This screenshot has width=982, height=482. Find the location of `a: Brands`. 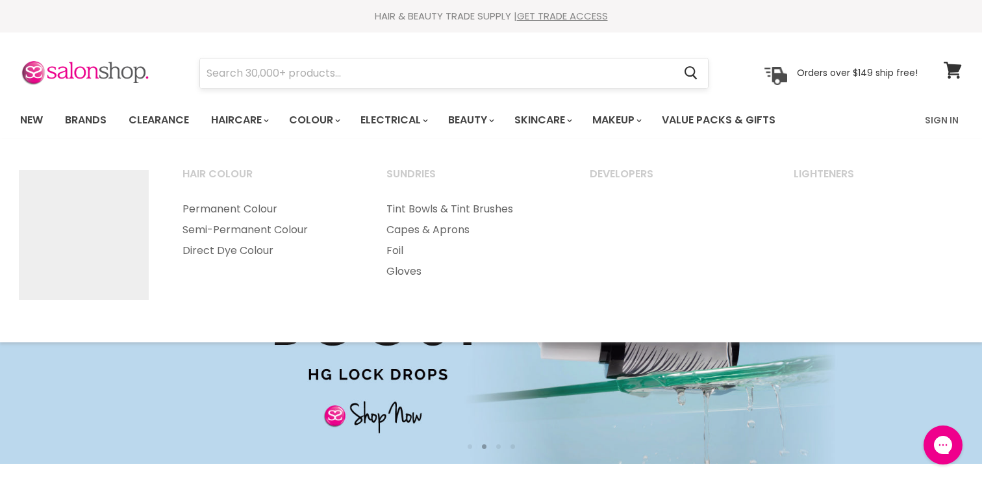

a: Brands is located at coordinates (86, 120).